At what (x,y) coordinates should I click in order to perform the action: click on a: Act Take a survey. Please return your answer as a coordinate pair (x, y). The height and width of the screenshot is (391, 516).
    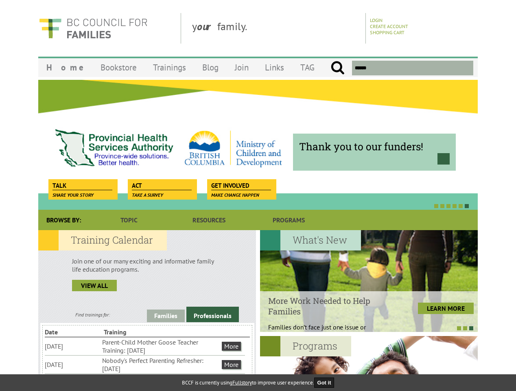
    Looking at the image, I should click on (162, 185).